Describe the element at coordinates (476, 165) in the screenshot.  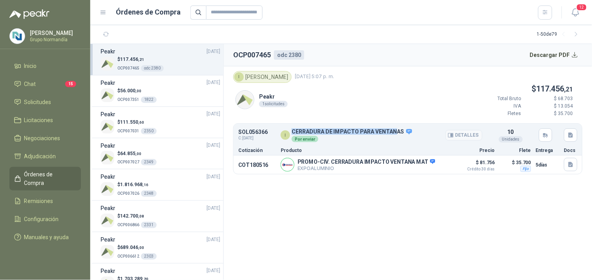
I see `p: $ 81.756` at that location.